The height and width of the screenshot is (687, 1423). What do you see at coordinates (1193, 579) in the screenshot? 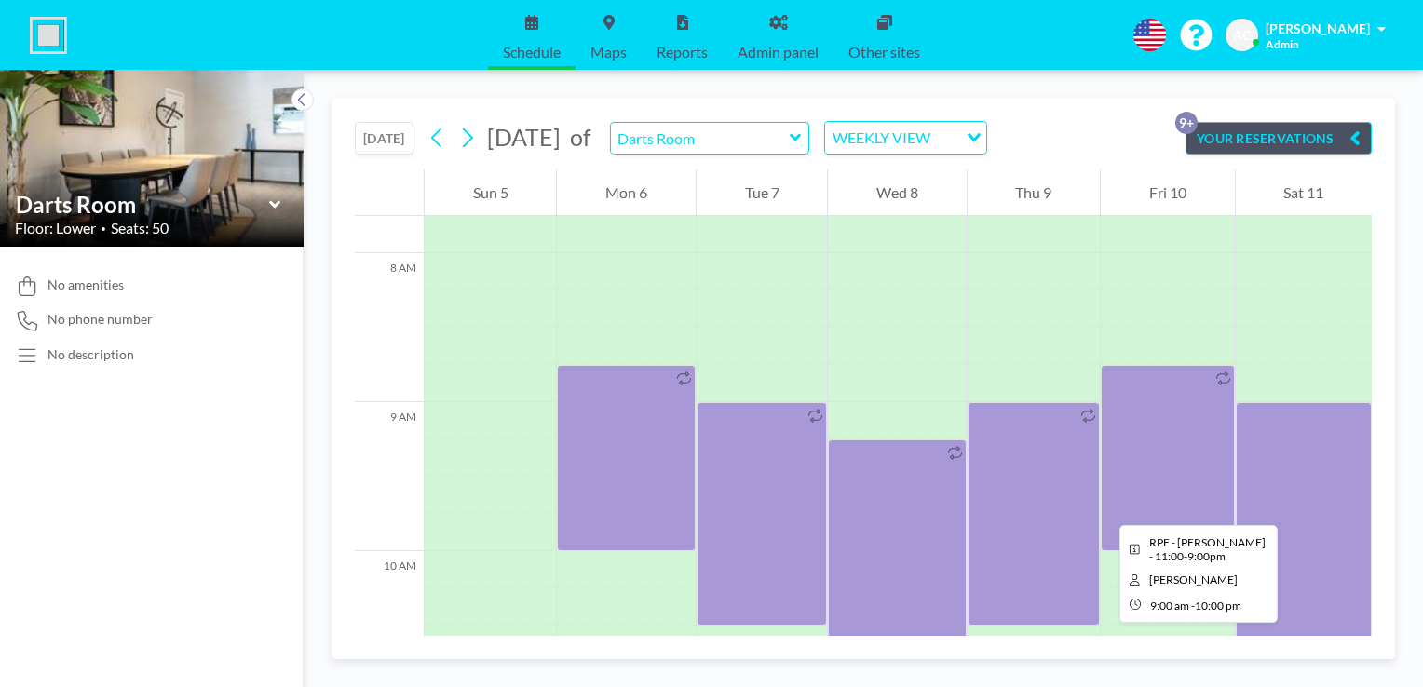
I see `span: Andrea Cottle` at bounding box center [1193, 579].